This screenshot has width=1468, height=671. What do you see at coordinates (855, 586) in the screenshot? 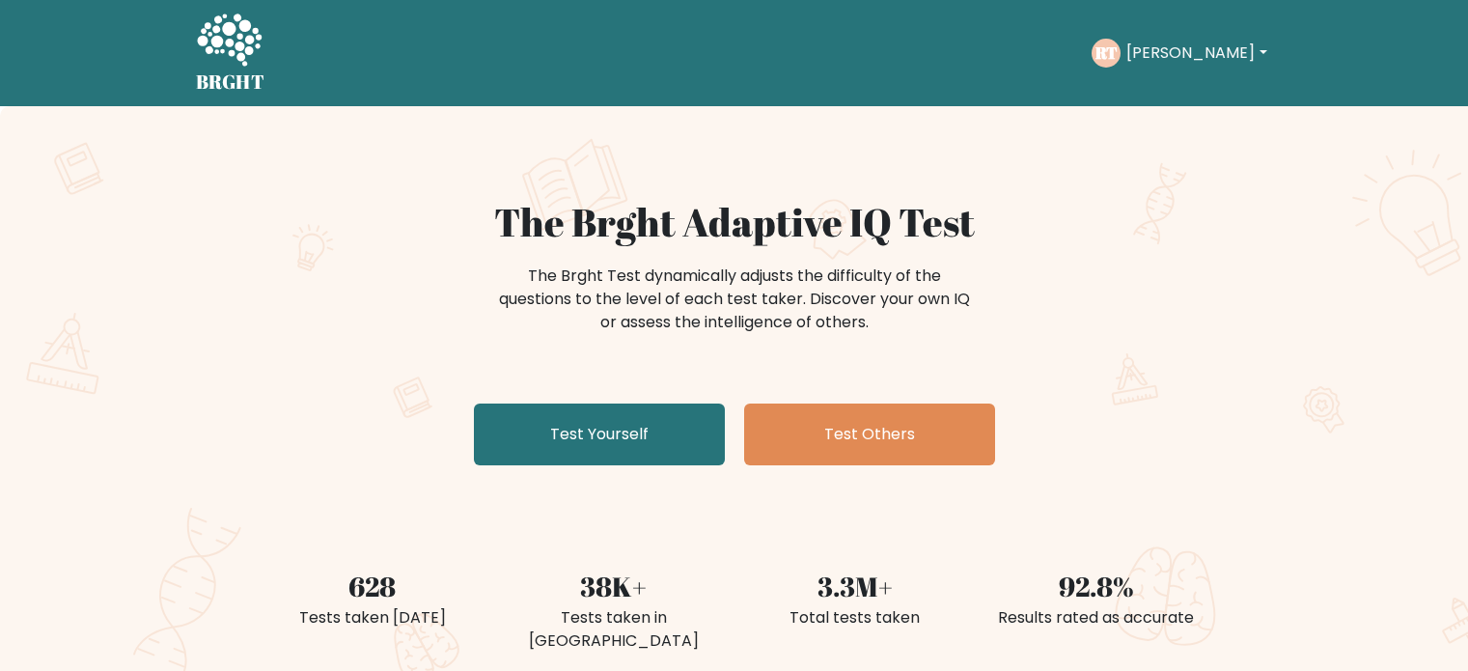
I see `div: 3.3M+` at bounding box center [855, 586].